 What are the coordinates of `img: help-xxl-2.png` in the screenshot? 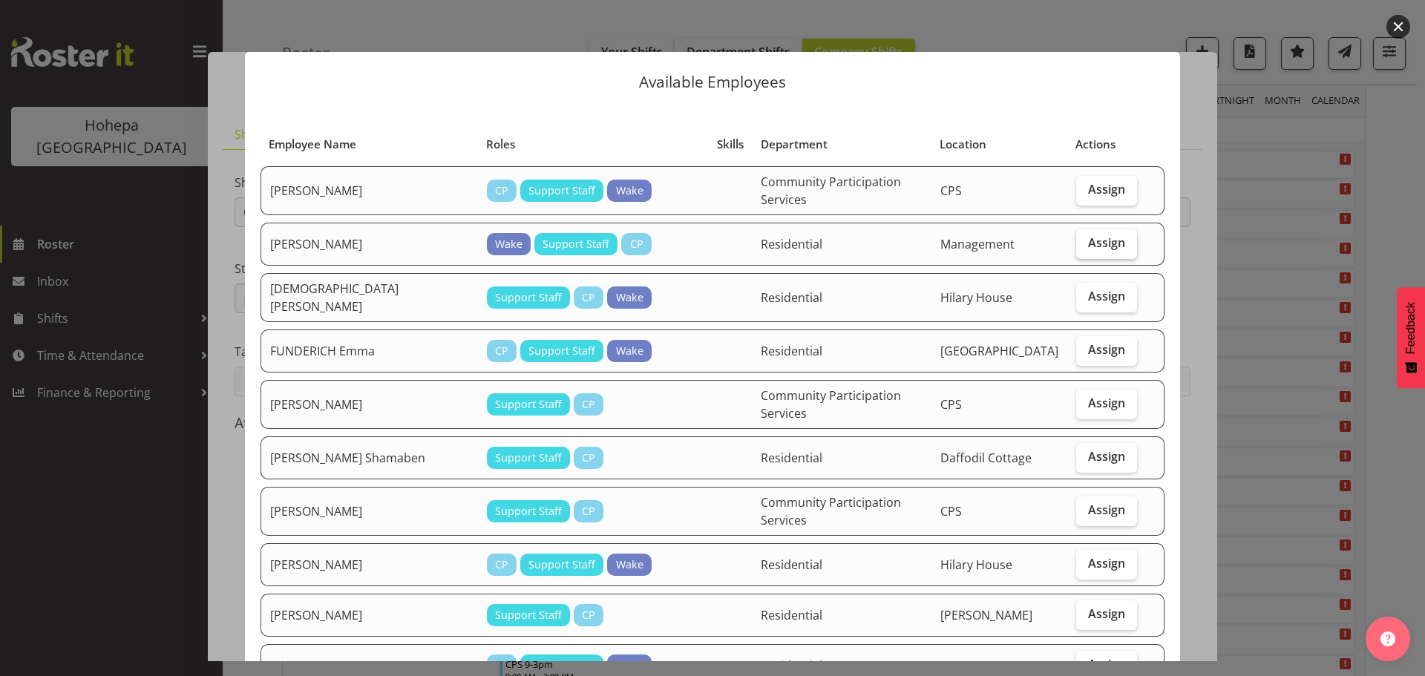 It's located at (1388, 639).